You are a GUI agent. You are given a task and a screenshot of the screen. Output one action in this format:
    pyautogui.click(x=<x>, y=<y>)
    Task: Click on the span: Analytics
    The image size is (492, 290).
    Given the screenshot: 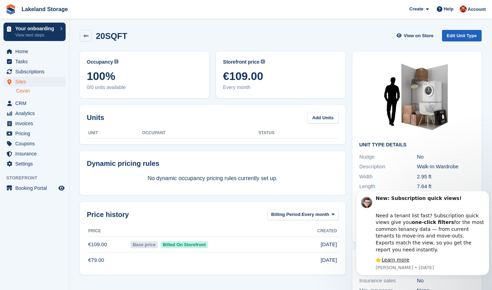 What is the action you would take?
    pyautogui.click(x=36, y=113)
    